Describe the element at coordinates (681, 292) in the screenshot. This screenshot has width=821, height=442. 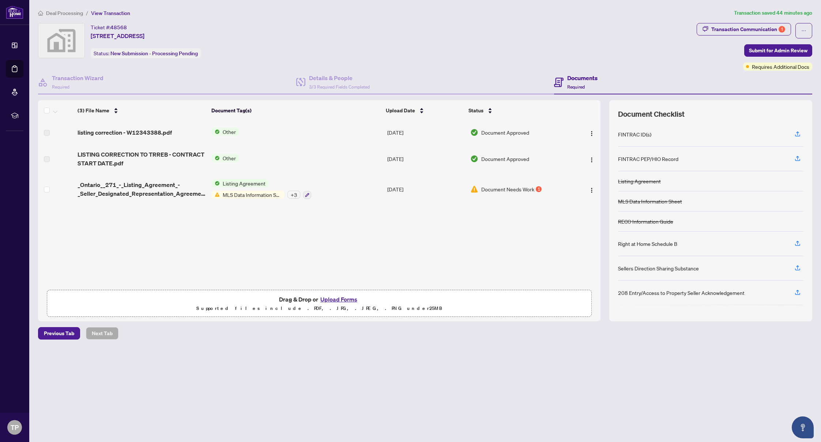
I see `div: 208 Entry/Access to Property Seller Acknowledgement` at that location.